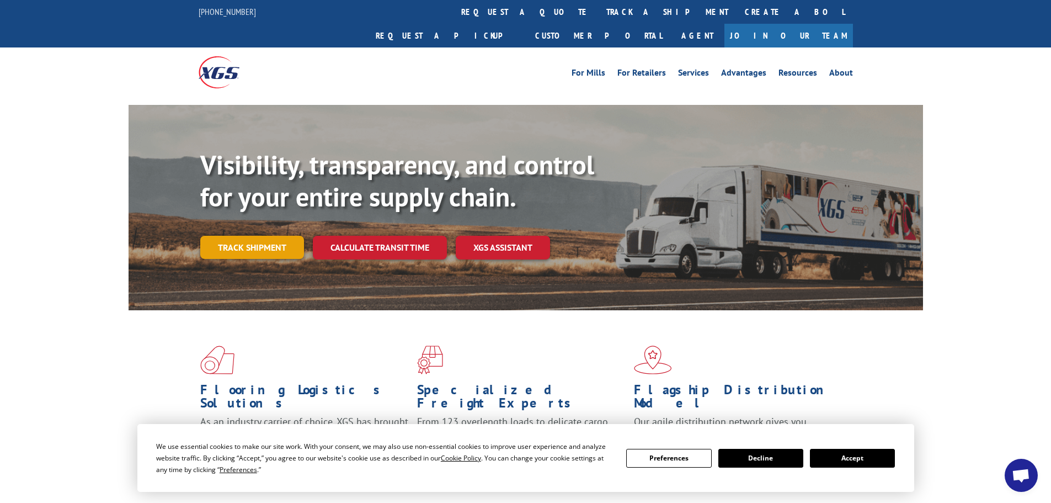 The image size is (1051, 503). What do you see at coordinates (761, 458) in the screenshot?
I see `button: Decline` at bounding box center [761, 458].